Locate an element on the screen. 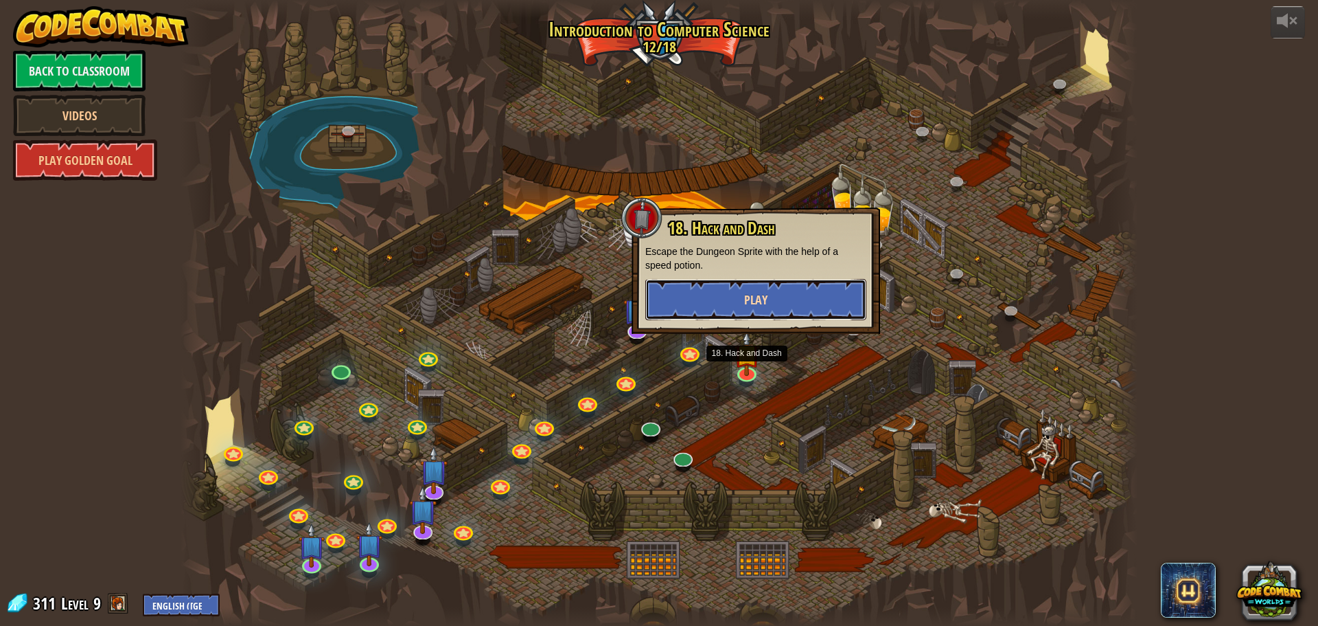 The width and height of the screenshot is (1318, 626). img: CodeCombat - Learn how to code by playing a game is located at coordinates (101, 27).